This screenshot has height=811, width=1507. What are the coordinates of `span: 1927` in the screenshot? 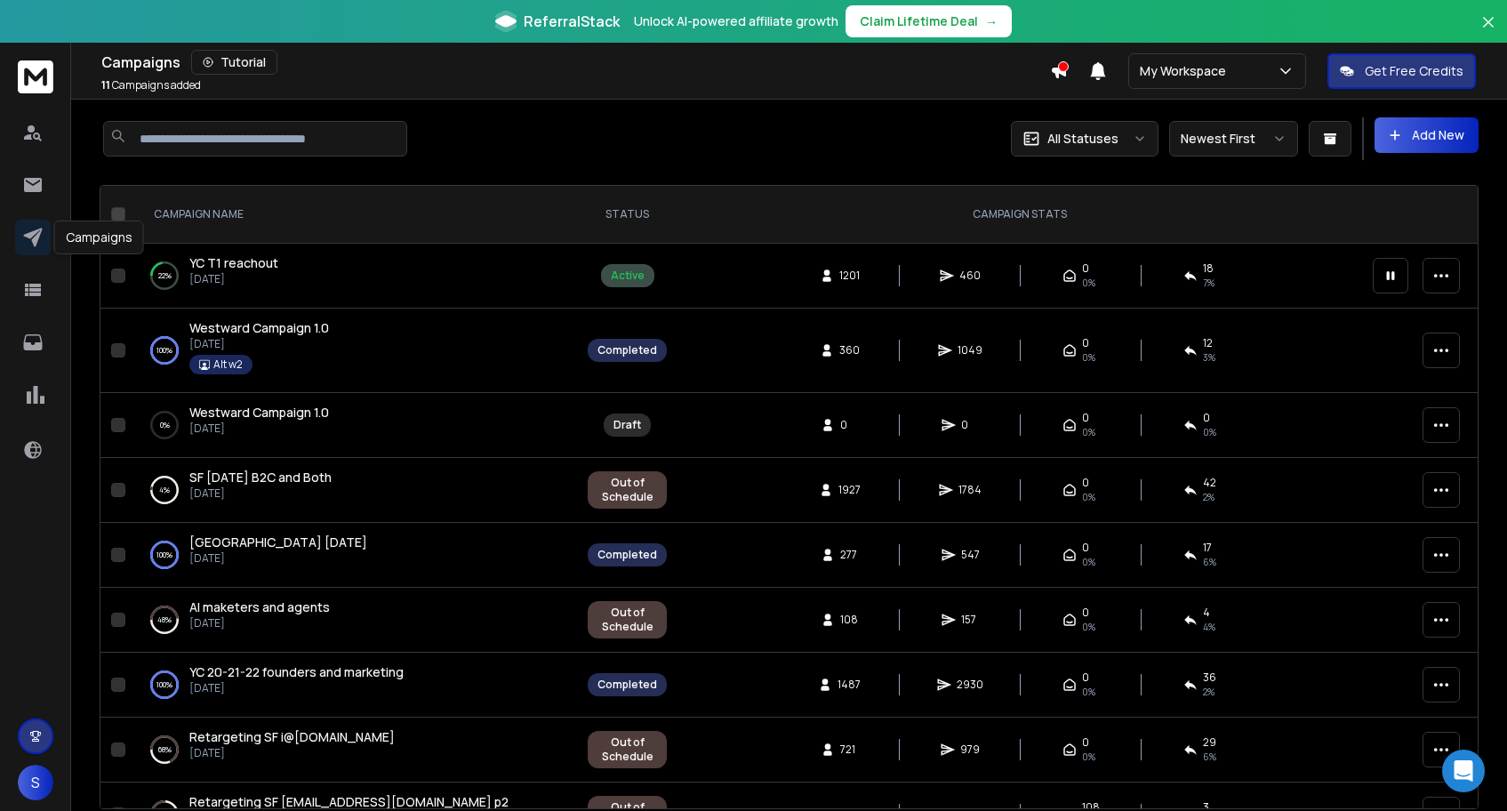 It's located at (849, 490).